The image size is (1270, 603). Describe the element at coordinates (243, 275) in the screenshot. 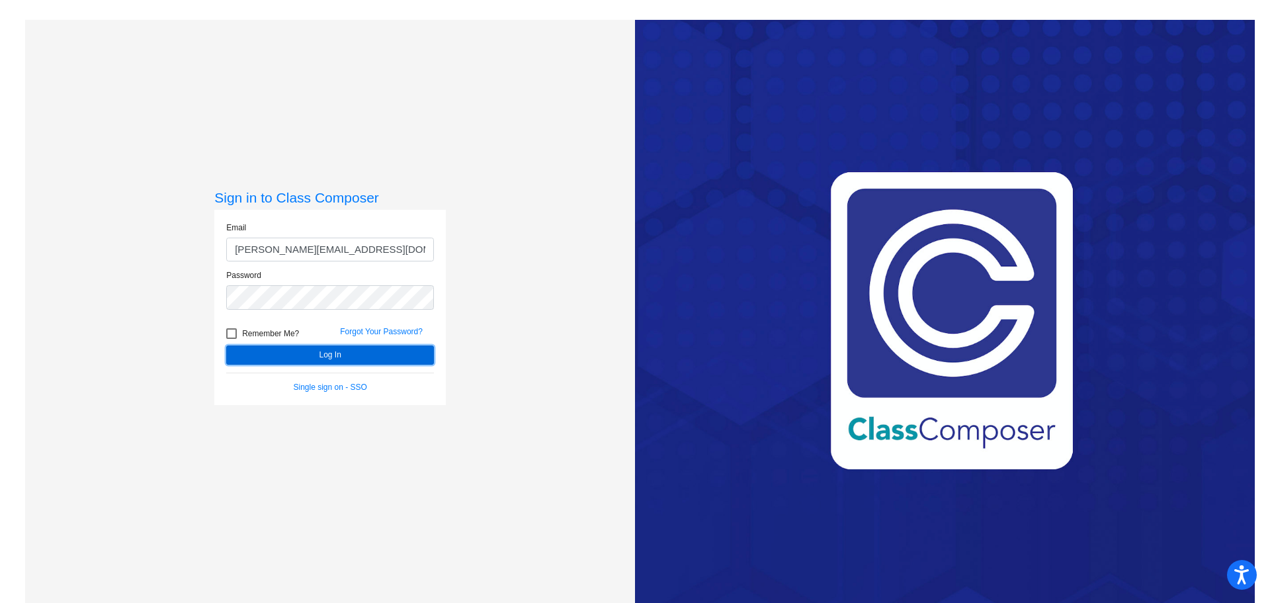

I see `label: Password` at that location.